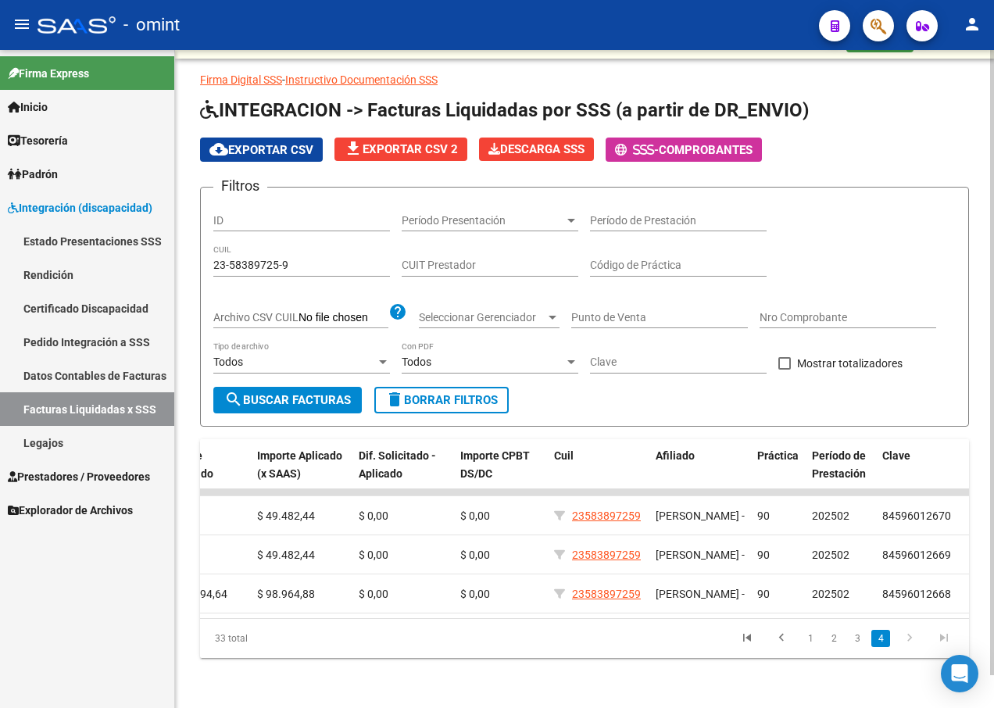 The width and height of the screenshot is (994, 708). I want to click on mat-icon: cloud_download, so click(219, 149).